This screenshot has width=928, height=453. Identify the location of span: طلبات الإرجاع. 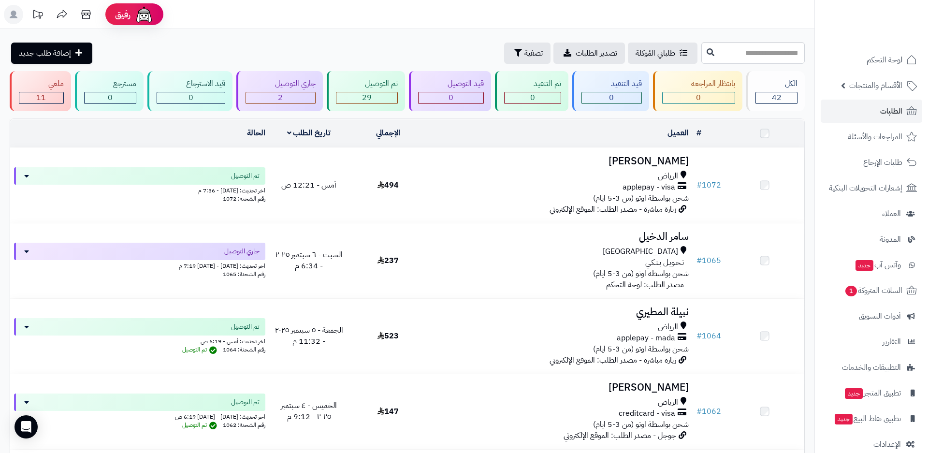
(882, 162).